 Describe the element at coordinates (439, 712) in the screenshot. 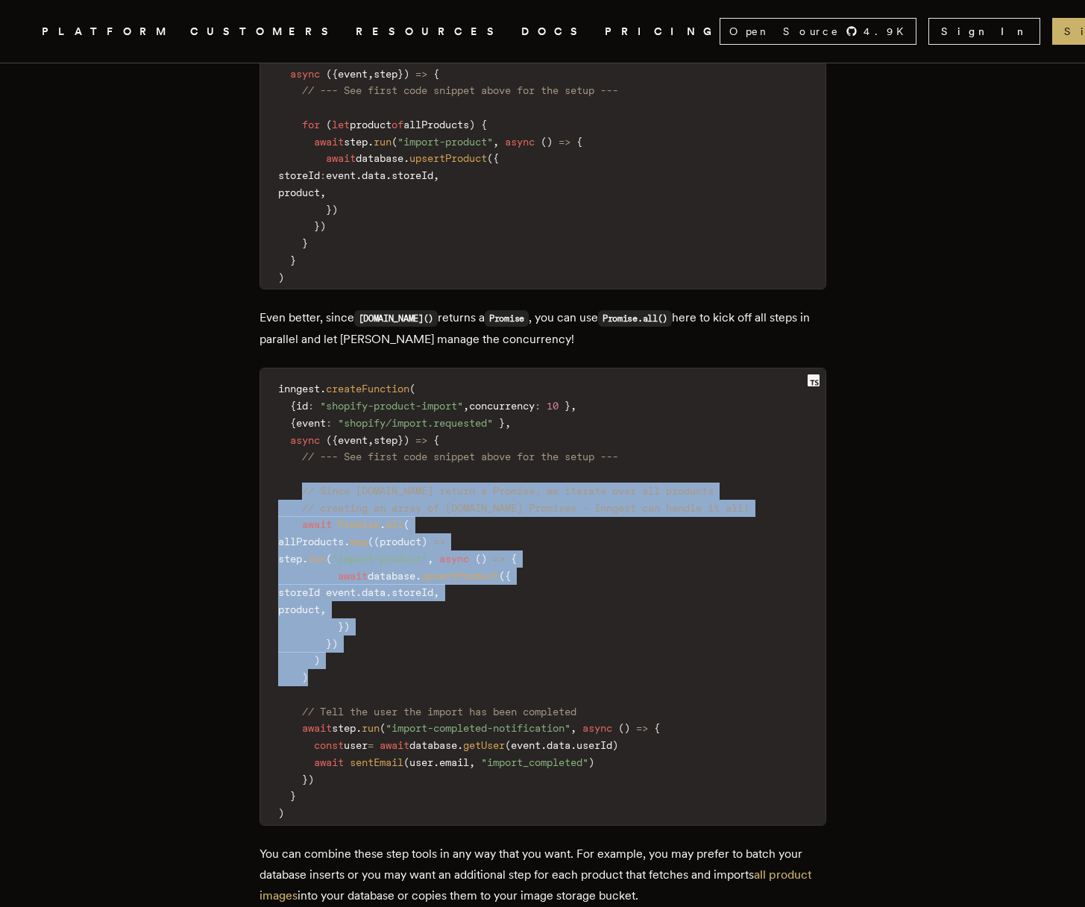

I see `span: // Tell the user the import has been completed` at that location.